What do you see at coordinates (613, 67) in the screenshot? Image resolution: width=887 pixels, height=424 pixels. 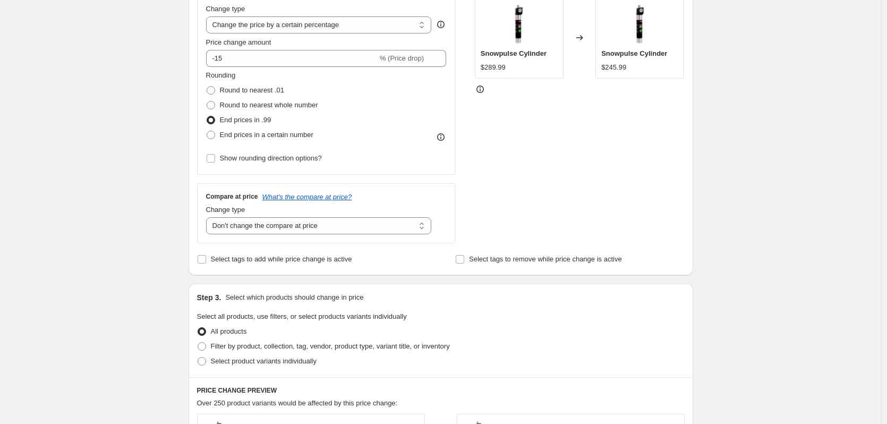 I see `span: $245.99` at bounding box center [613, 67].